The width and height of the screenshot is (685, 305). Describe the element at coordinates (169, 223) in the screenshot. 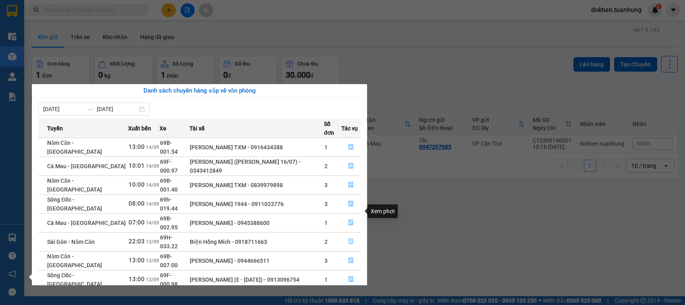

I see `span: 69B-002.95` at that location.